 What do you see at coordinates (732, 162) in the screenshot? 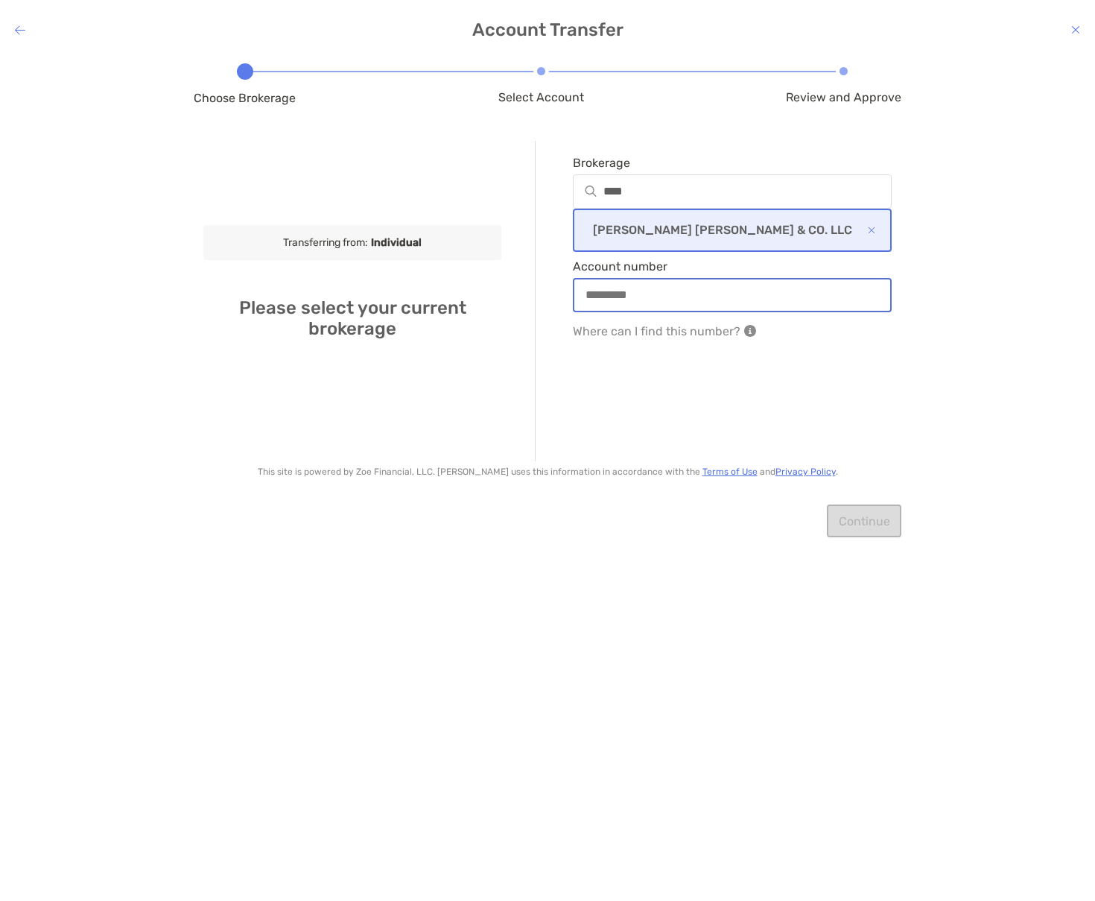
I see `span: Brokerage` at bounding box center [732, 162].